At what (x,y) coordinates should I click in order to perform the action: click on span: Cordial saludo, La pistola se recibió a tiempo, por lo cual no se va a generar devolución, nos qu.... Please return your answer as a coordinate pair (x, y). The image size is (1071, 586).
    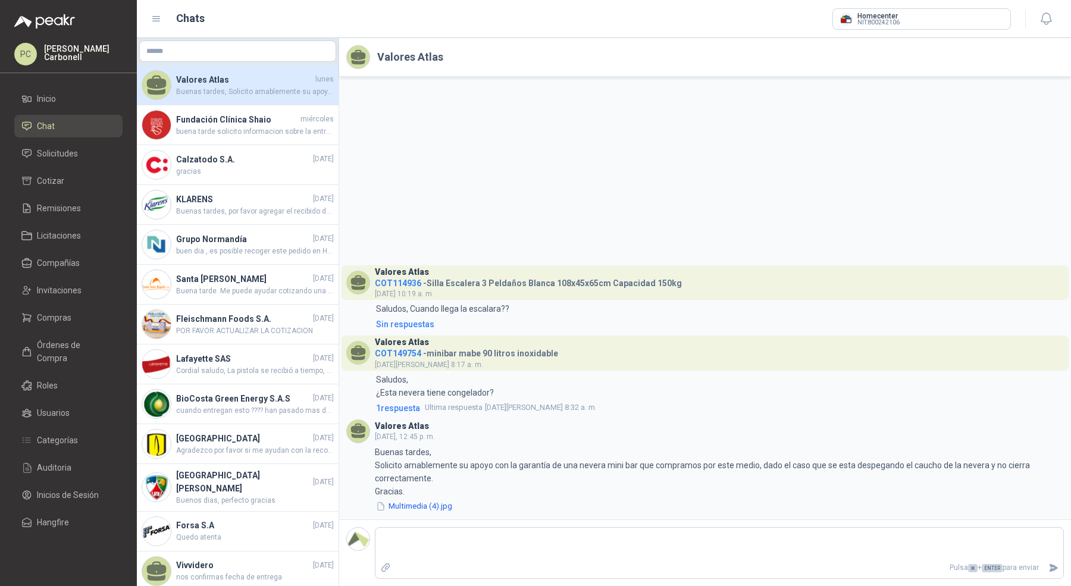
    Looking at the image, I should click on (255, 371).